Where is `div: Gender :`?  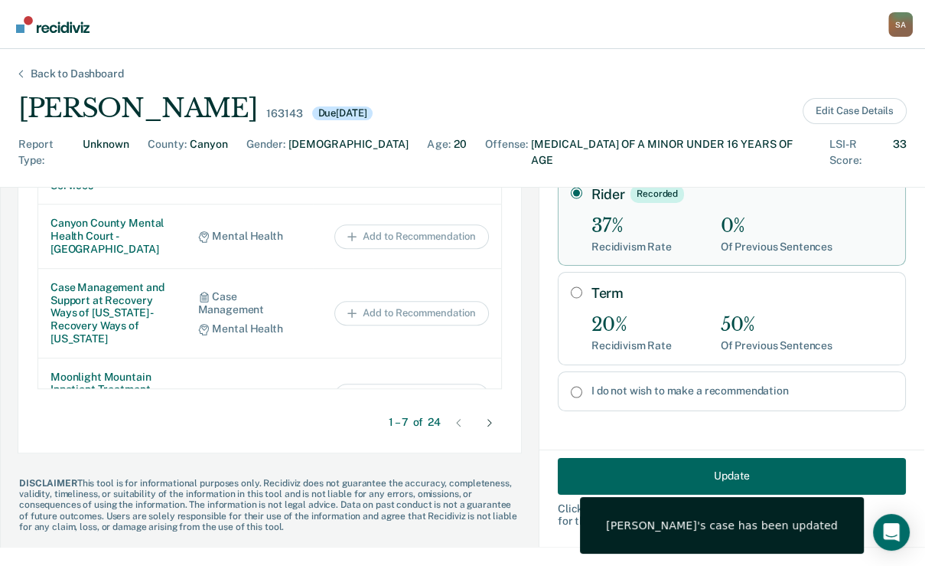 div: Gender : is located at coordinates (266, 152).